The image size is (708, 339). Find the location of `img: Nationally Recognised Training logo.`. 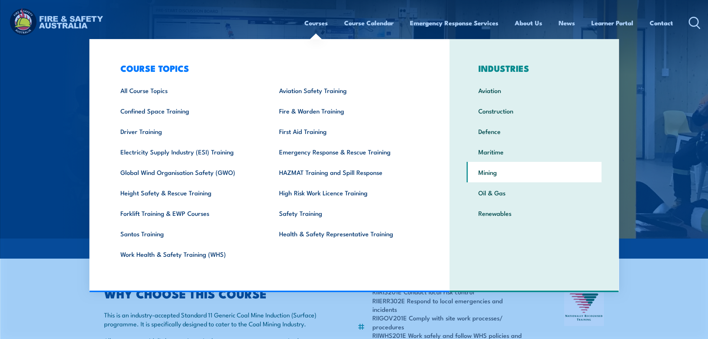

img: Nationally Recognised Training logo. is located at coordinates (585, 307).